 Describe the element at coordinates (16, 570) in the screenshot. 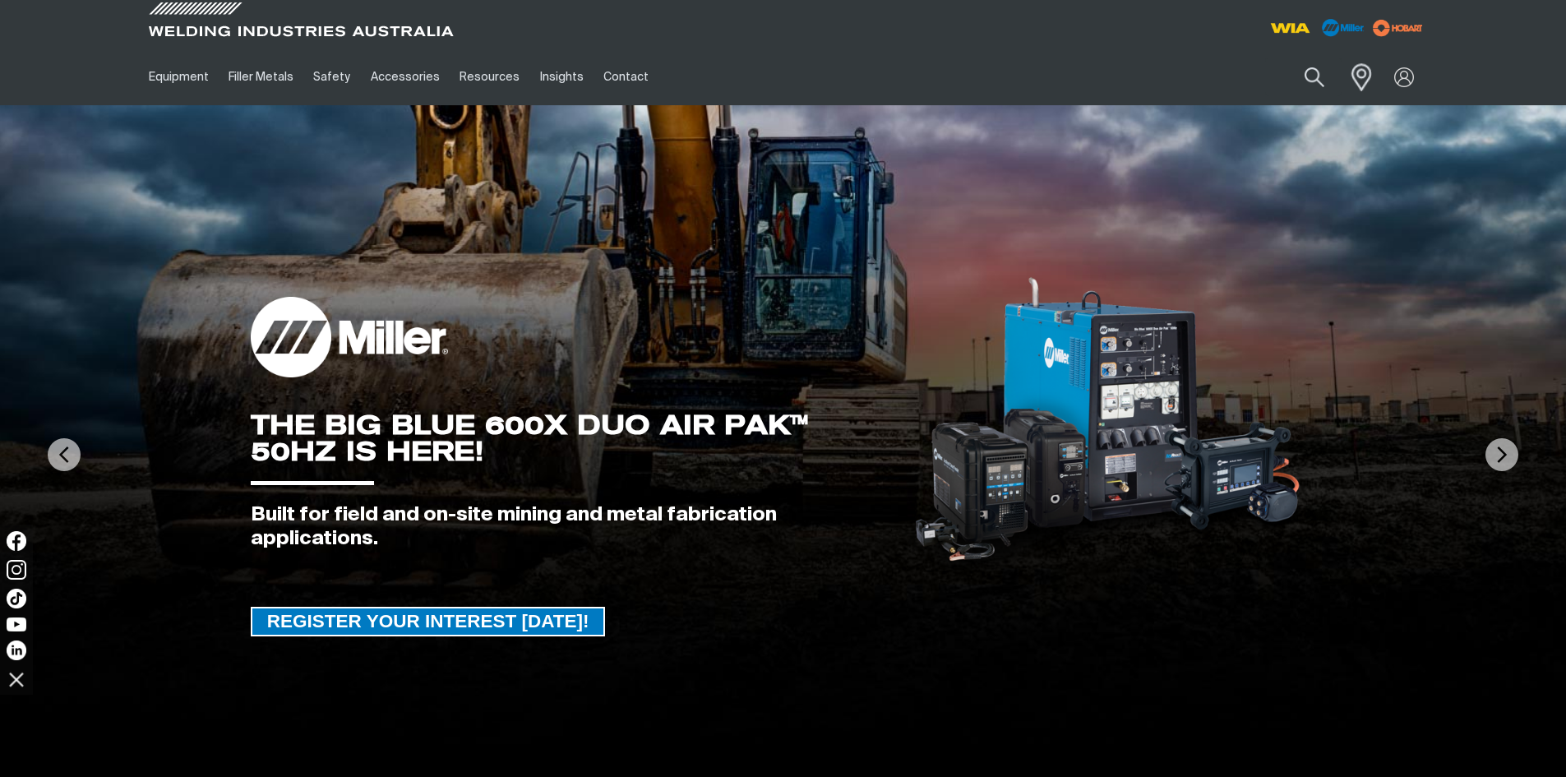

I see `img: Instagram` at that location.